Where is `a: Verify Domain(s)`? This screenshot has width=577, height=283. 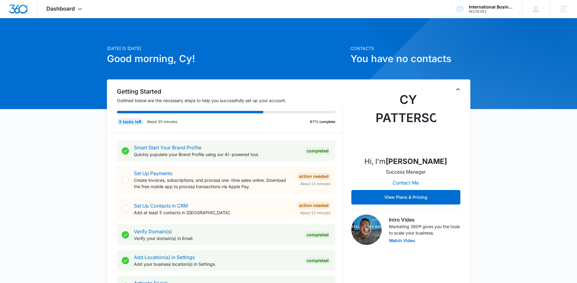 a: Verify Domain(s) is located at coordinates (153, 231).